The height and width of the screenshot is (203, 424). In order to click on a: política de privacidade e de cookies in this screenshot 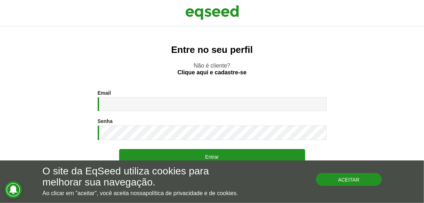, I will do `click(191, 194)`.